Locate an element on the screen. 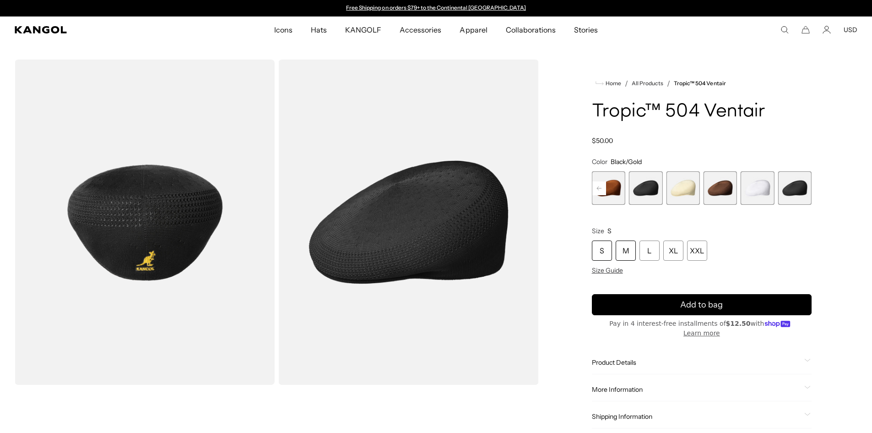  div: L is located at coordinates (650, 251).